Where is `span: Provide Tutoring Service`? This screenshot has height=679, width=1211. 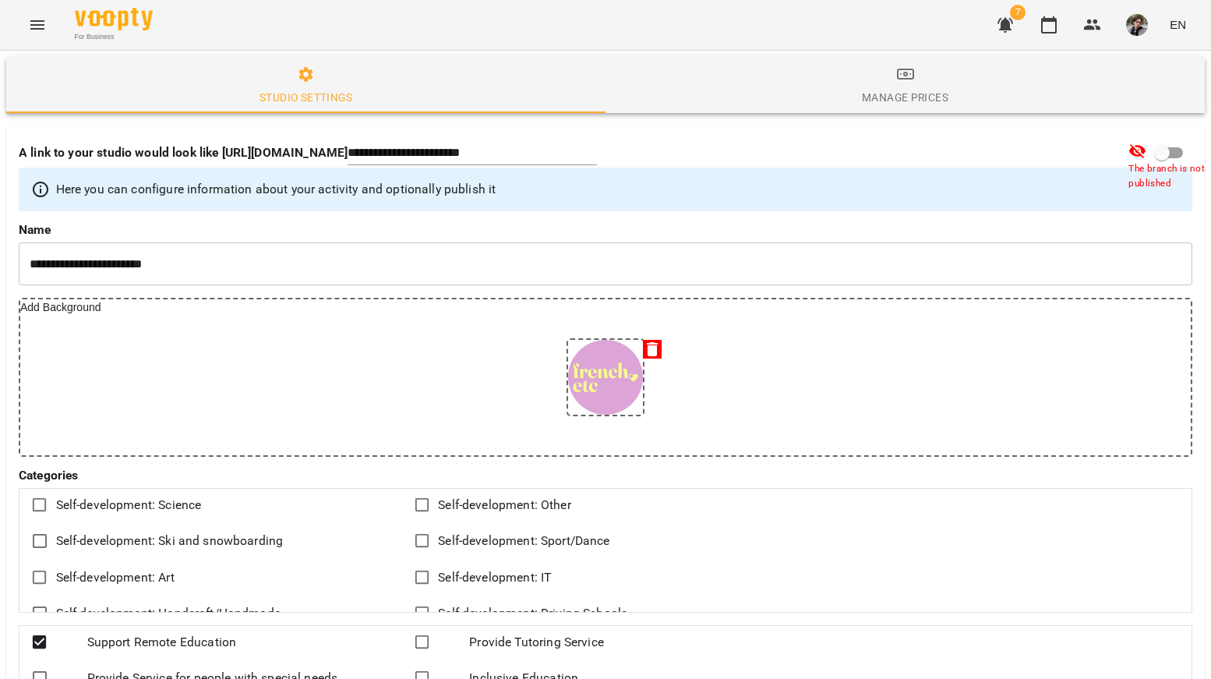
span: Provide Tutoring Service is located at coordinates (536, 642).